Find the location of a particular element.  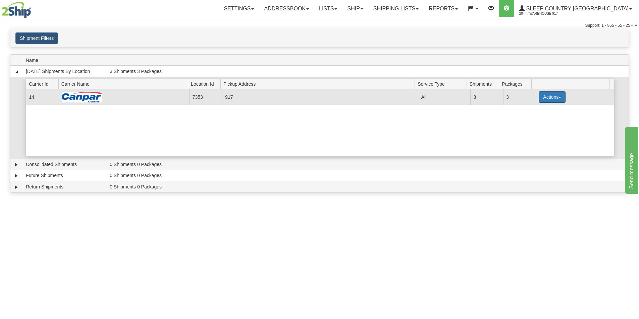

td: Future Shipments is located at coordinates (65, 176).